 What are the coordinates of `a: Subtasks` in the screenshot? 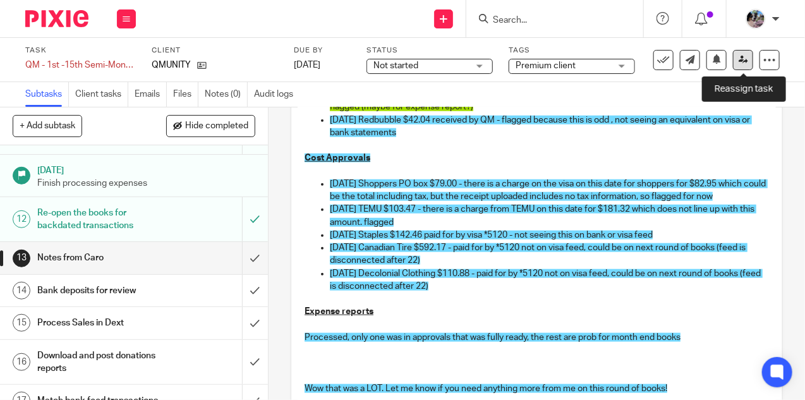 It's located at (47, 94).